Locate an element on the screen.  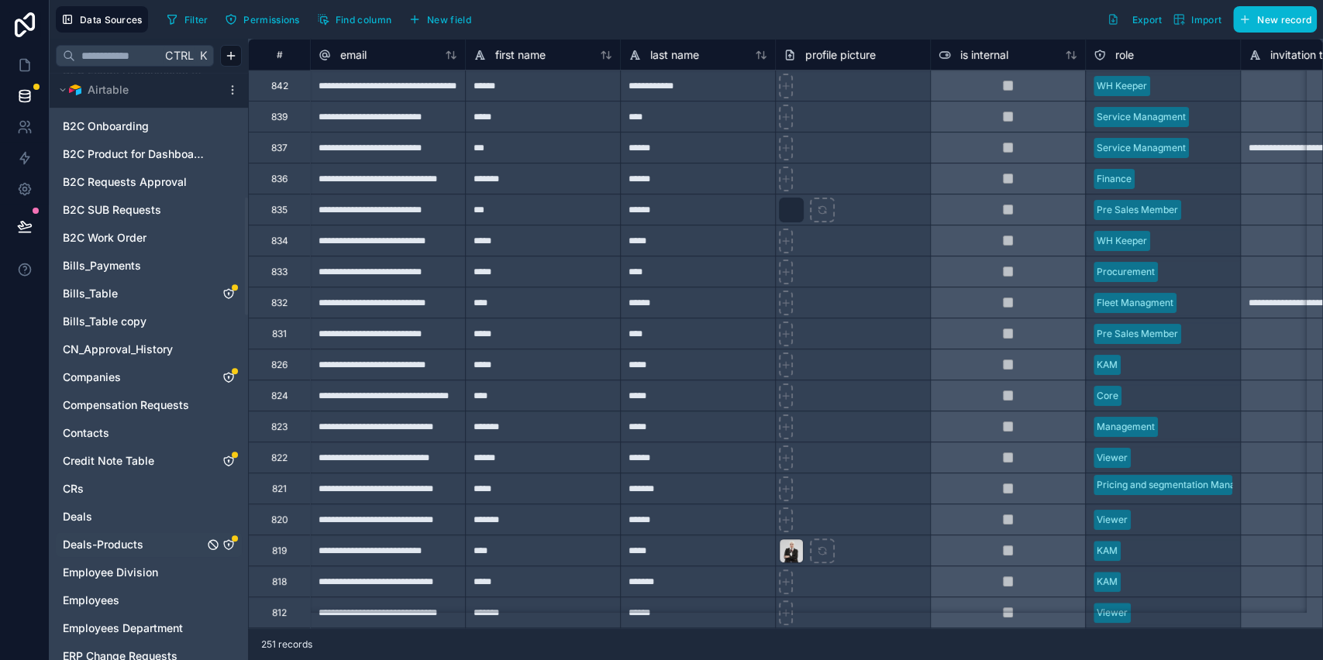
a: B2C Work Order is located at coordinates (133, 238).